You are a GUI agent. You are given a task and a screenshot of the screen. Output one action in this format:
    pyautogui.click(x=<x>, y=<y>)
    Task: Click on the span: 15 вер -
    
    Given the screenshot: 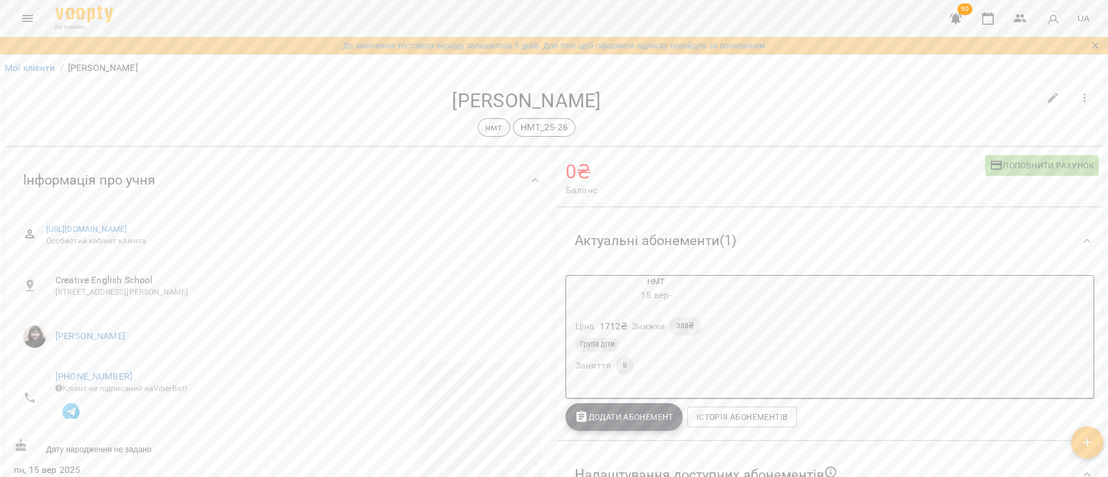 What is the action you would take?
    pyautogui.click(x=656, y=295)
    